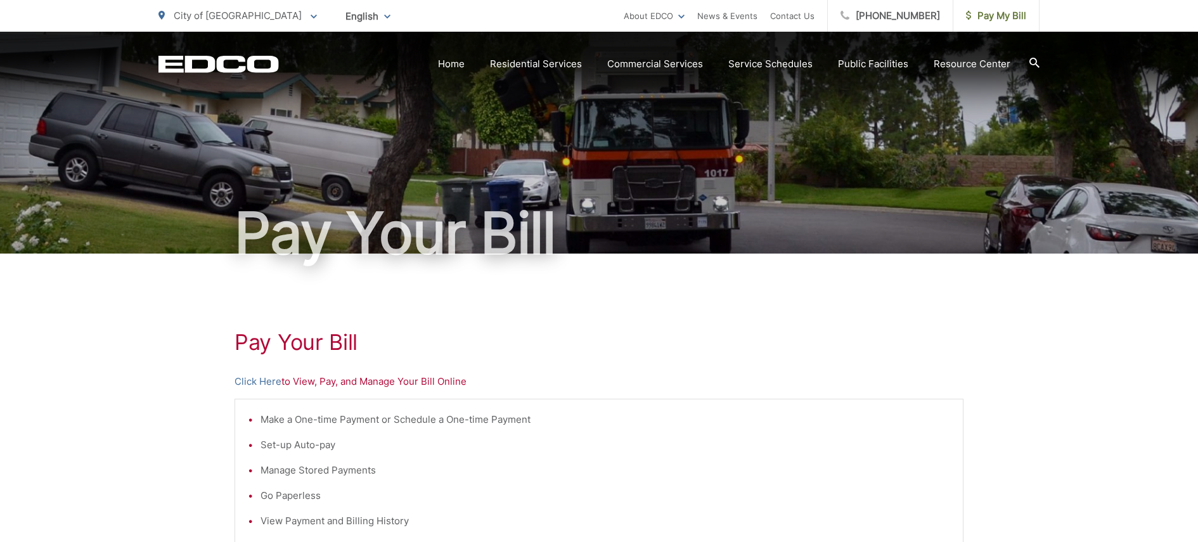 The height and width of the screenshot is (542, 1198). I want to click on a: EDCD logo. Return to the homepage., so click(219, 64).